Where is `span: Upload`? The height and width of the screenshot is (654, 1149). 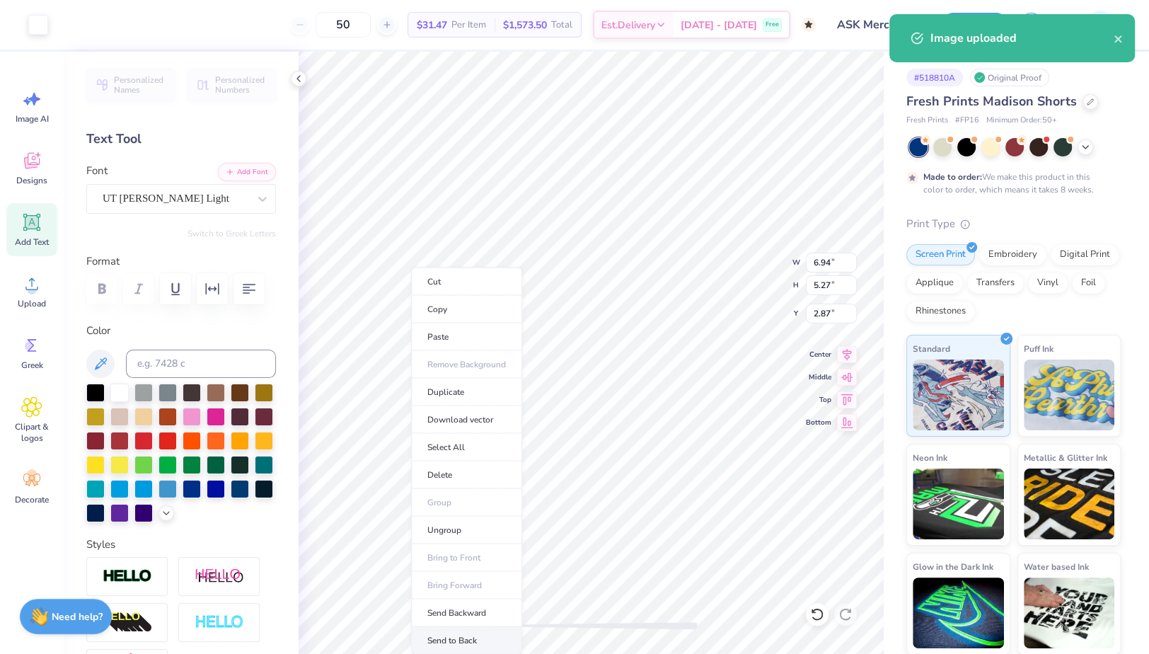
span: Upload is located at coordinates (32, 303).